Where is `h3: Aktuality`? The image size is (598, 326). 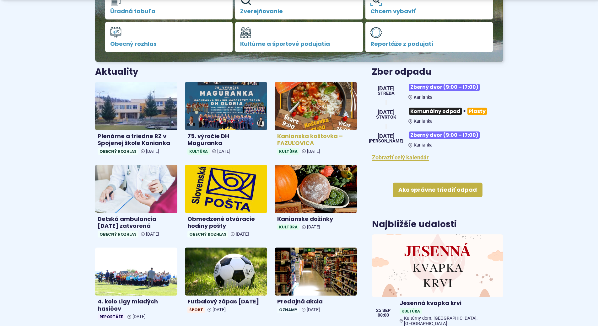
h3: Aktuality is located at coordinates (117, 72).